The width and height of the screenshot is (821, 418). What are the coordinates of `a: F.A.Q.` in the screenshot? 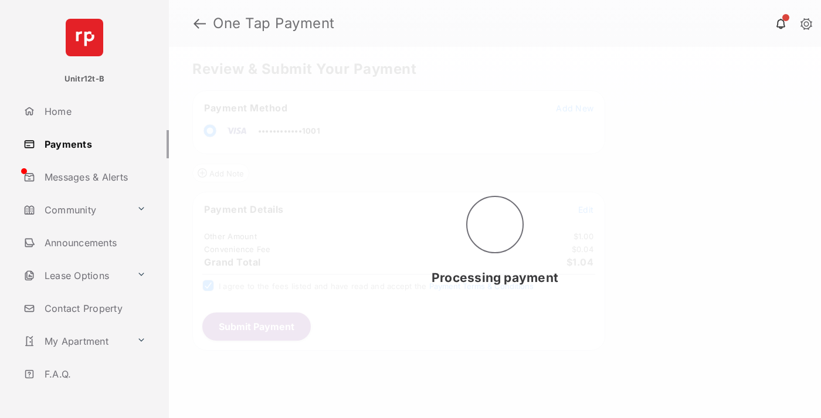 It's located at (94, 374).